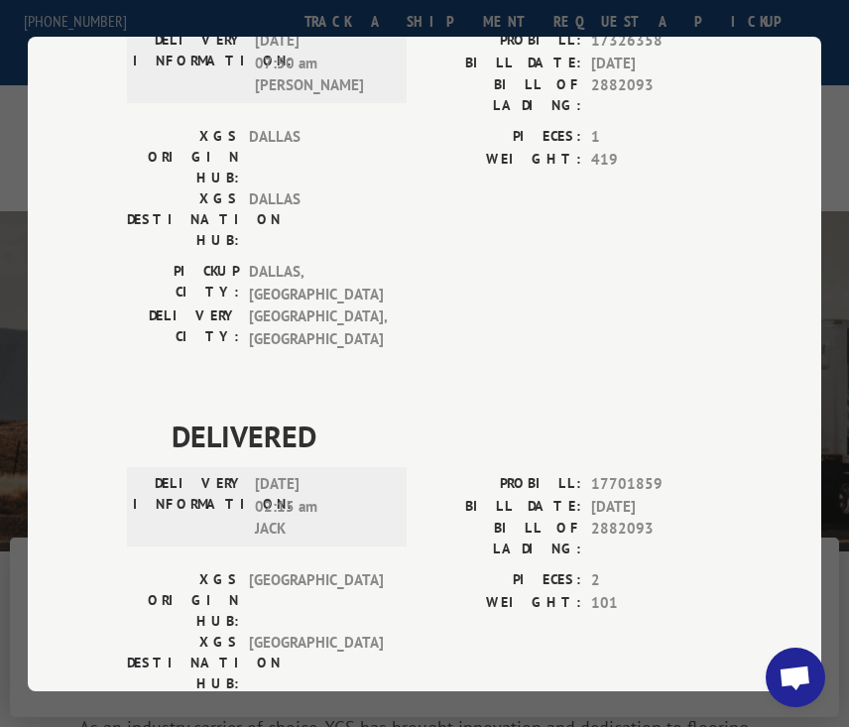 Image resolution: width=849 pixels, height=727 pixels. I want to click on span: DELIVERED, so click(446, 435).